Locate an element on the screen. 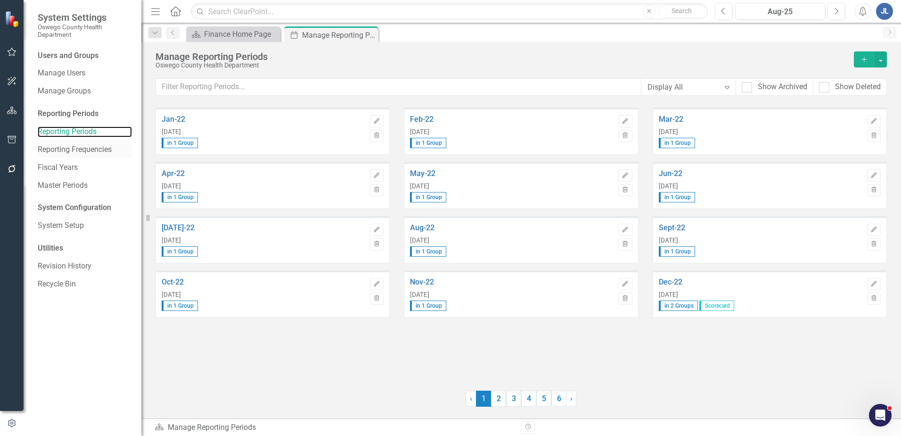 This screenshot has height=436, width=901. a: Finance Home Page is located at coordinates (233, 34).